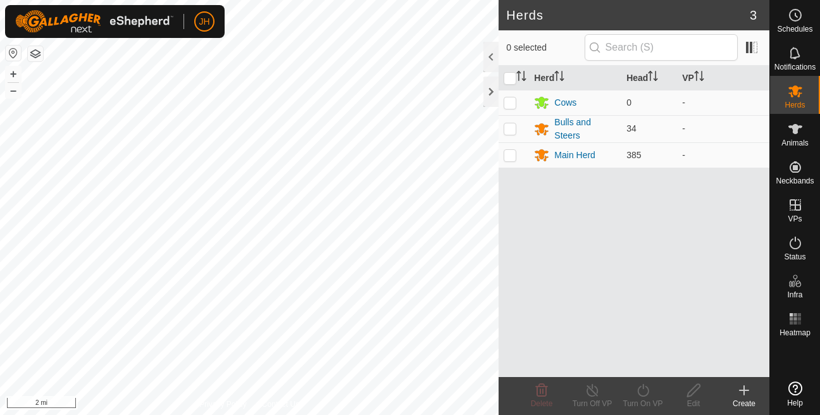  What do you see at coordinates (585, 129) in the screenshot?
I see `div: Bulls and Steers` at bounding box center [585, 129].